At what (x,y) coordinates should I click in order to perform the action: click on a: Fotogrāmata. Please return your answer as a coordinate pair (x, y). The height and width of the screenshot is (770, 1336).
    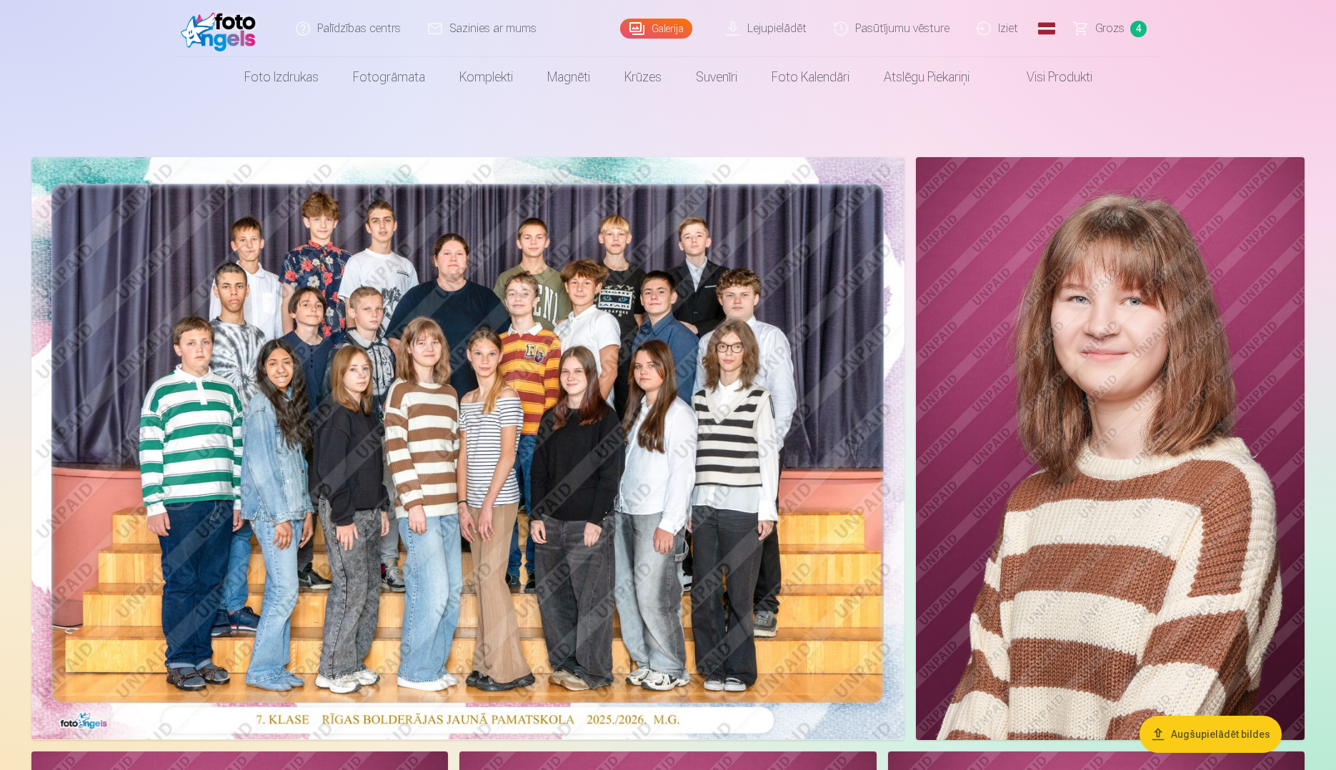
    Looking at the image, I should click on (389, 77).